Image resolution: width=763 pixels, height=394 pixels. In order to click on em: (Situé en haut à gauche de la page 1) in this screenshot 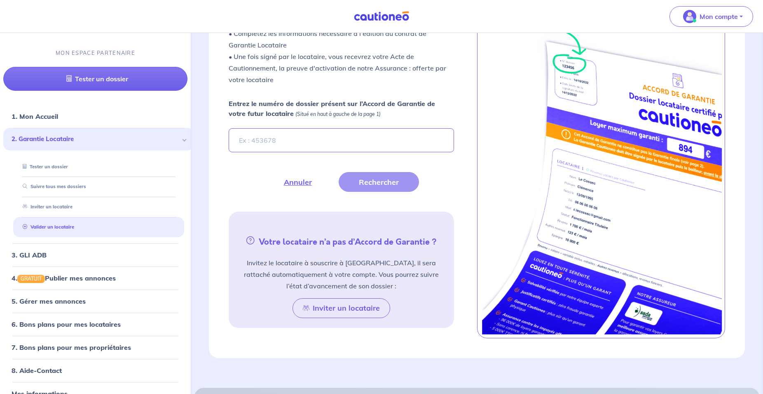, I will do `click(338, 114)`.